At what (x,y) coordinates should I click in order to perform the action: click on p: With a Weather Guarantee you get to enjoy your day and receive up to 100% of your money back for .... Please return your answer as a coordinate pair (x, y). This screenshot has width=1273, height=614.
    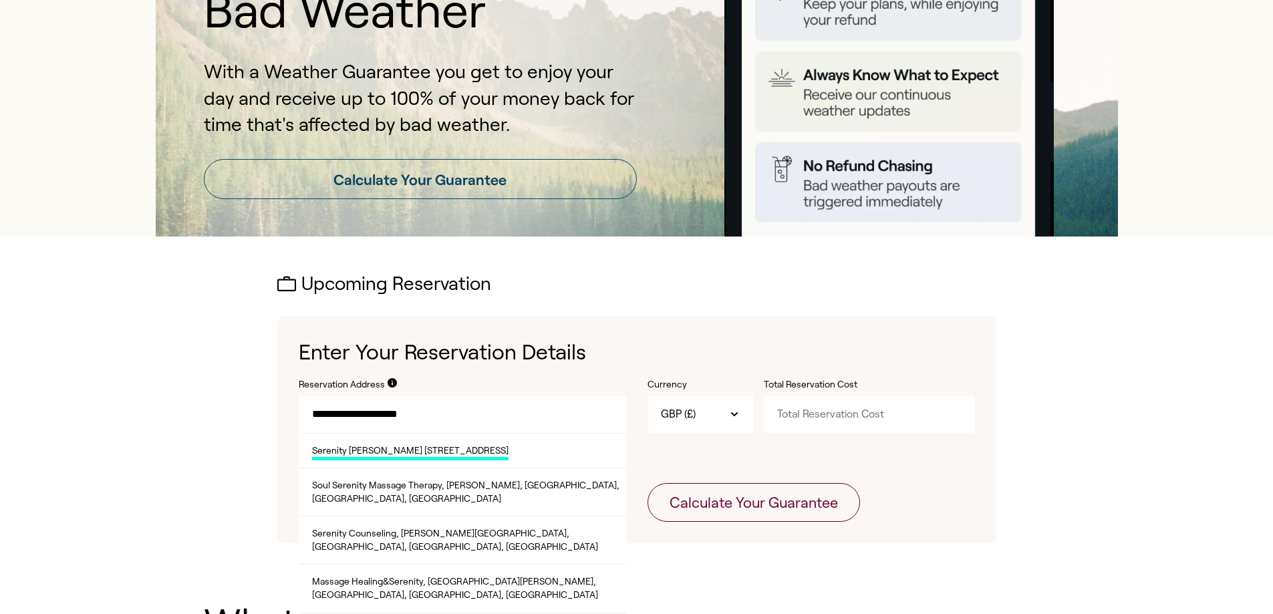
    Looking at the image, I should click on (420, 98).